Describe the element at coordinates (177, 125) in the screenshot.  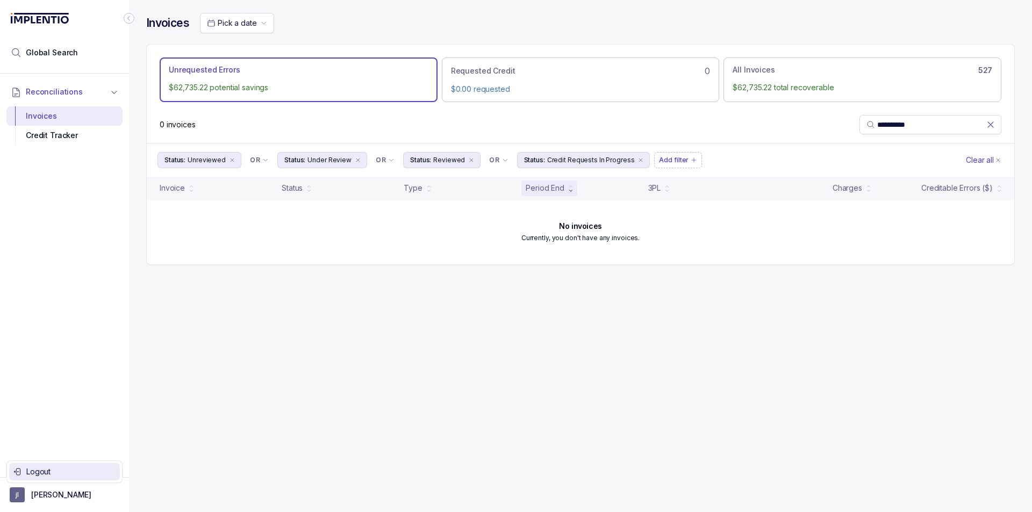
I see `p: 0 invoices` at that location.